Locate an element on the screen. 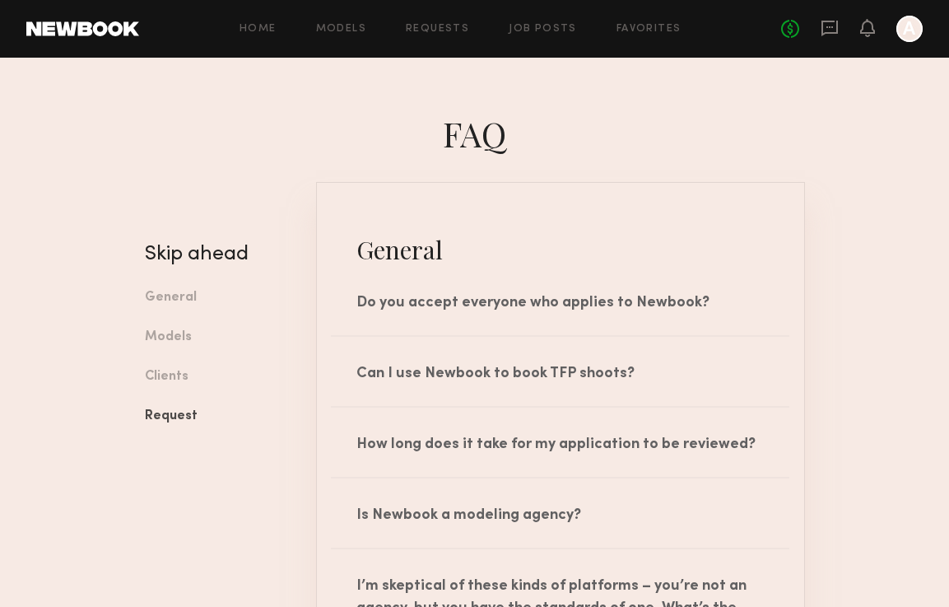 Image resolution: width=949 pixels, height=607 pixels. h1: faq is located at coordinates (475, 133).